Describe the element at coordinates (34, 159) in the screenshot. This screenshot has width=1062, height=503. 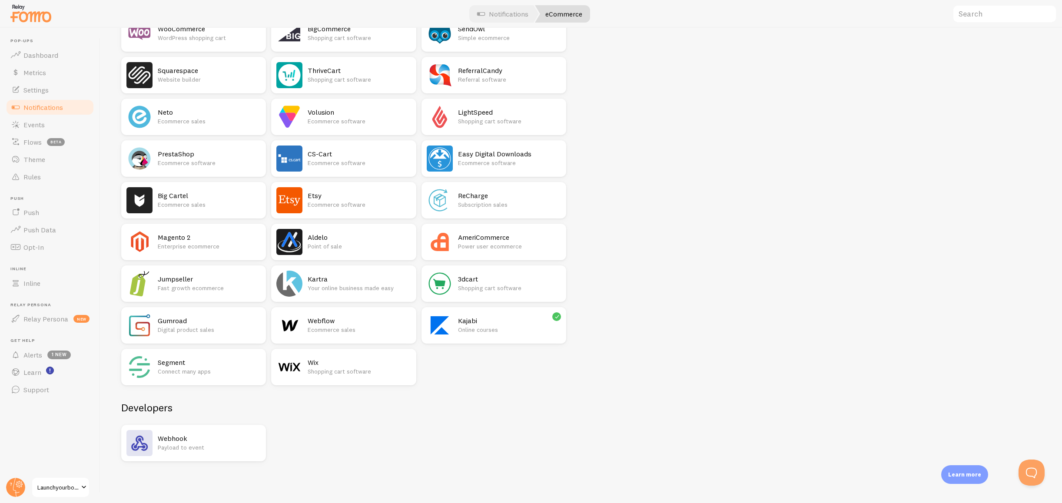
I see `span: Theme` at that location.